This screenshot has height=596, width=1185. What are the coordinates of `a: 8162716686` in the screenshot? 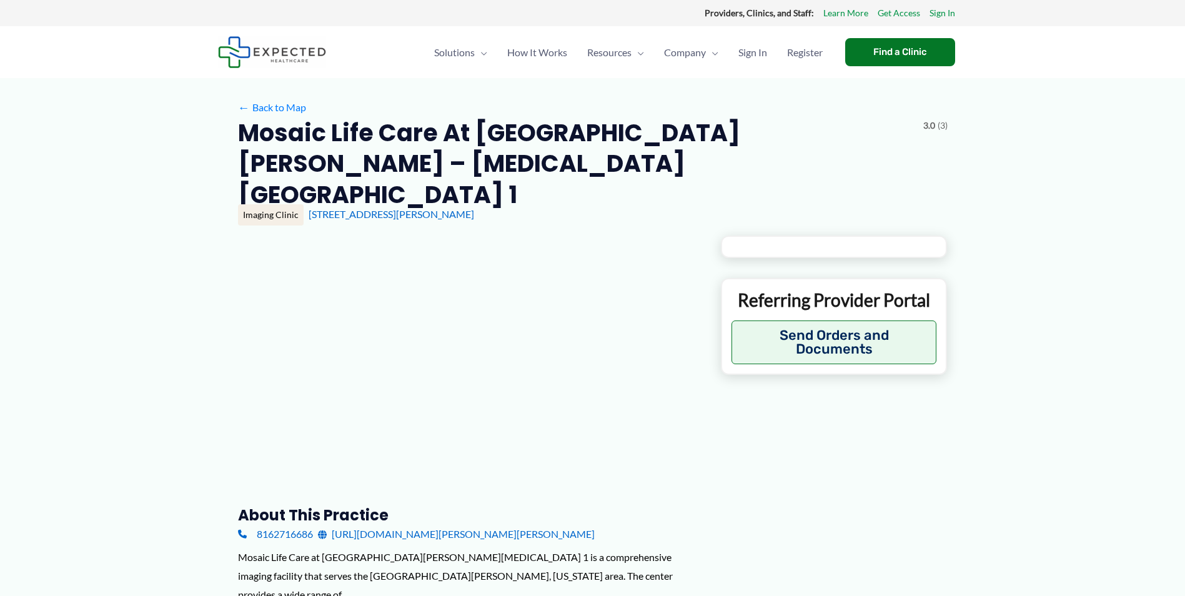 It's located at (276, 534).